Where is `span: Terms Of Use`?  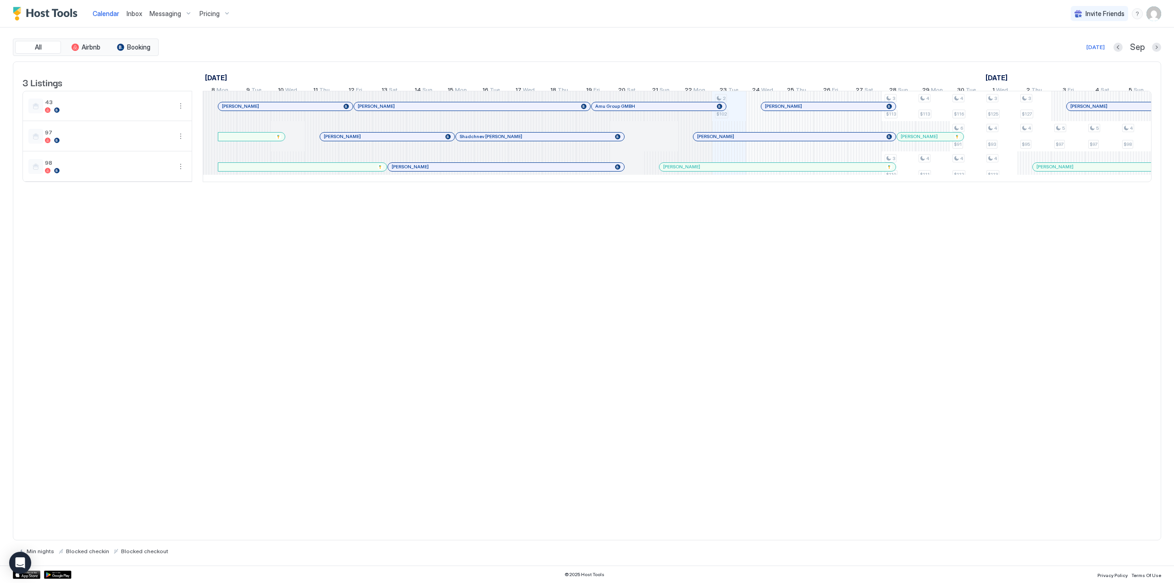
span: Terms Of Use is located at coordinates (1146, 575).